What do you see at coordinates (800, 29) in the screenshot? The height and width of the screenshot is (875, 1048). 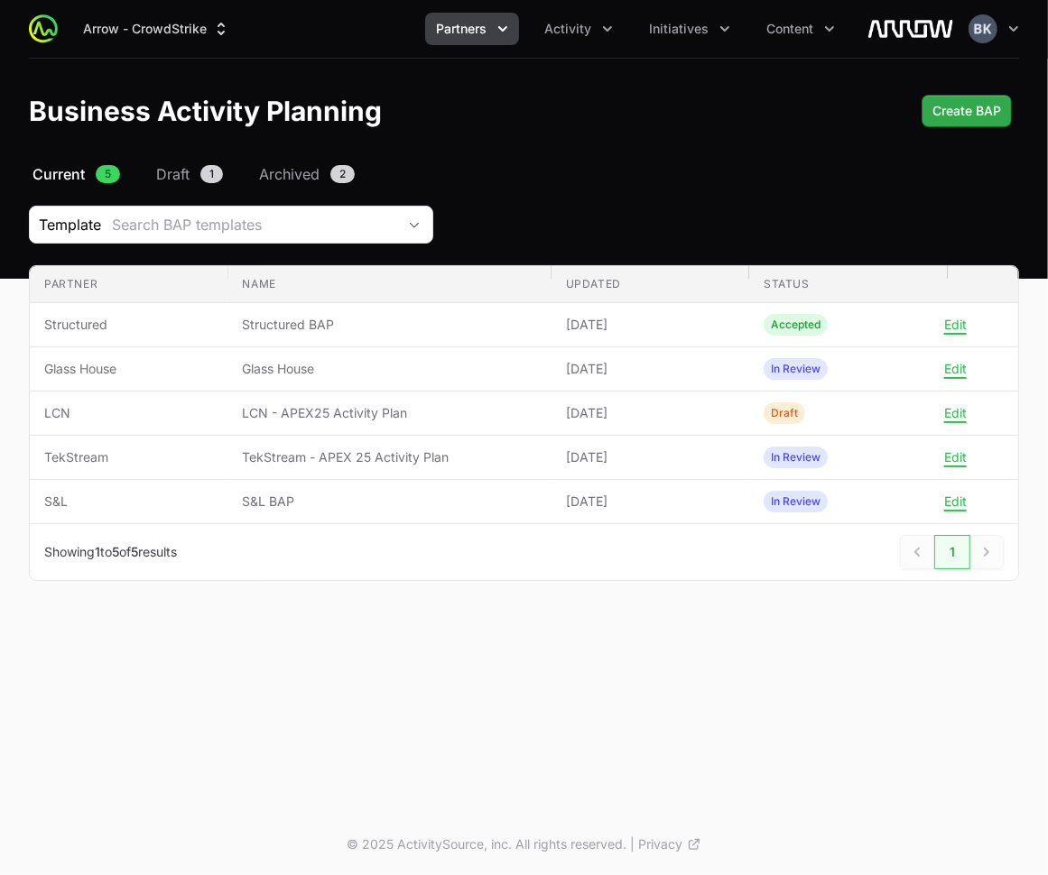 I see `div: Content menu` at bounding box center [800, 29].